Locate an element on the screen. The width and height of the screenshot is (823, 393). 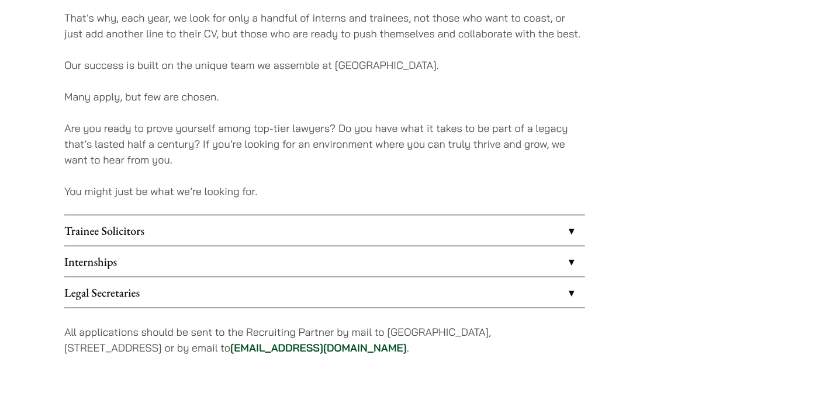
p: Many apply, but few are chosen. is located at coordinates (324, 96).